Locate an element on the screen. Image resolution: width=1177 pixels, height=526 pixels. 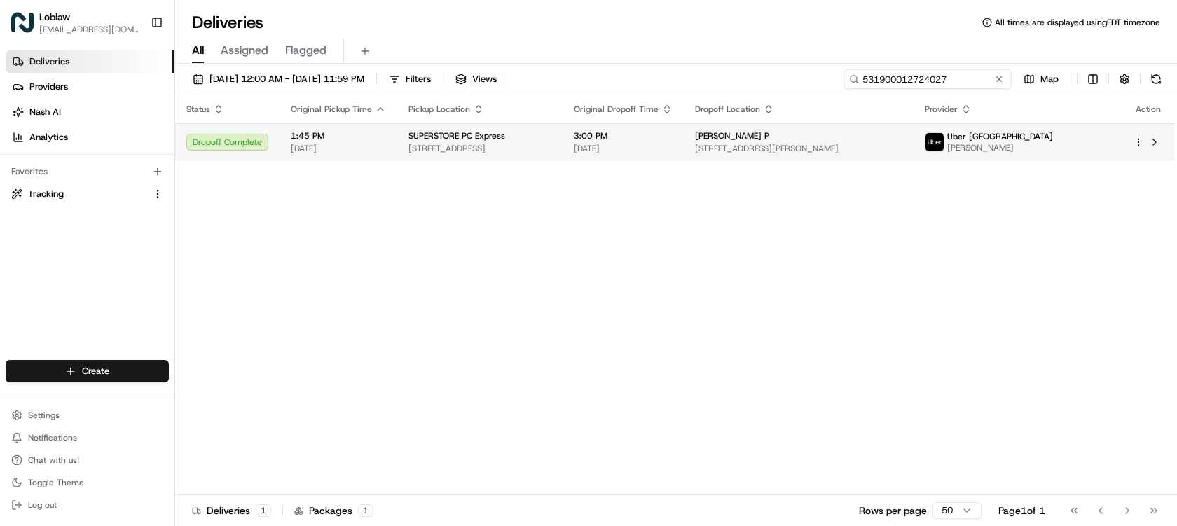
button: See all is located at coordinates (236, 188).